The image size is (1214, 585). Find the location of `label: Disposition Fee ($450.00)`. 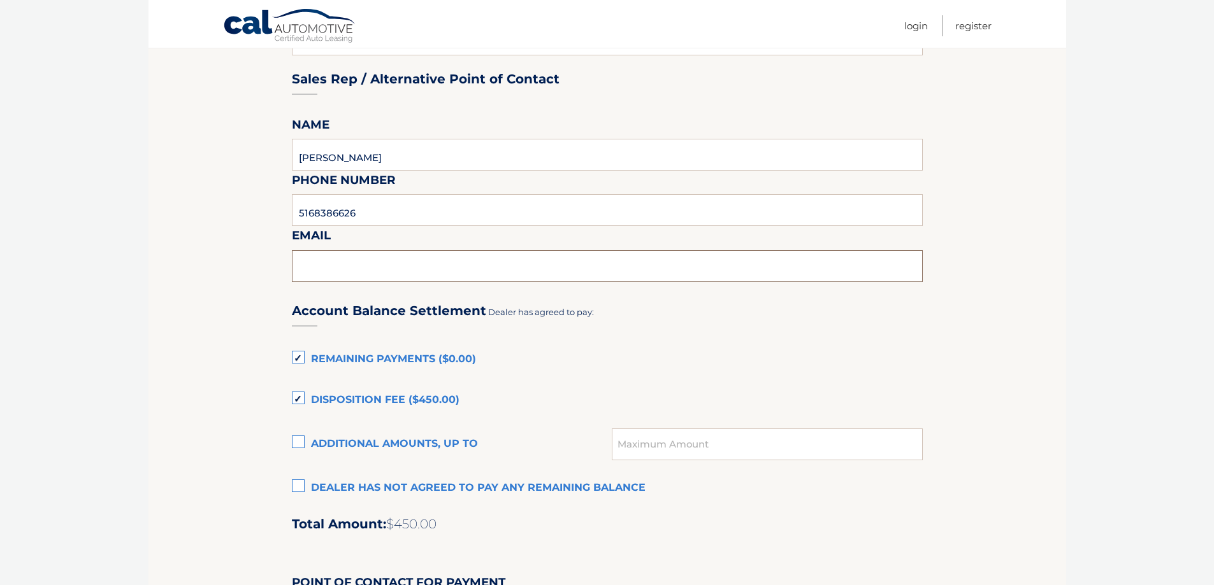

label: Disposition Fee ($450.00) is located at coordinates (607, 401).